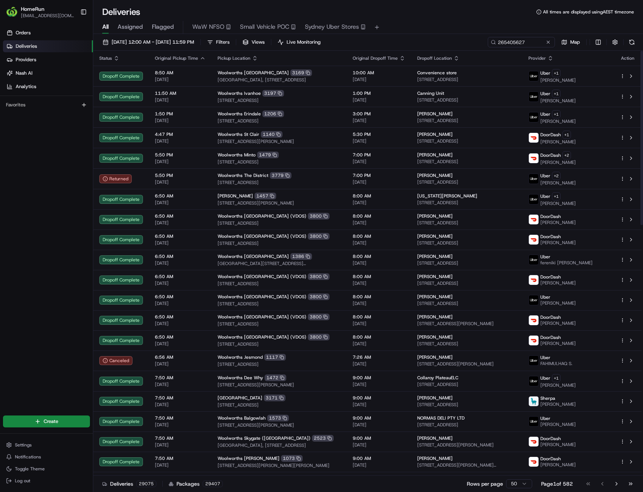 The image size is (643, 492). Describe the element at coordinates (281, 175) in the screenshot. I see `div: 3779` at that location.